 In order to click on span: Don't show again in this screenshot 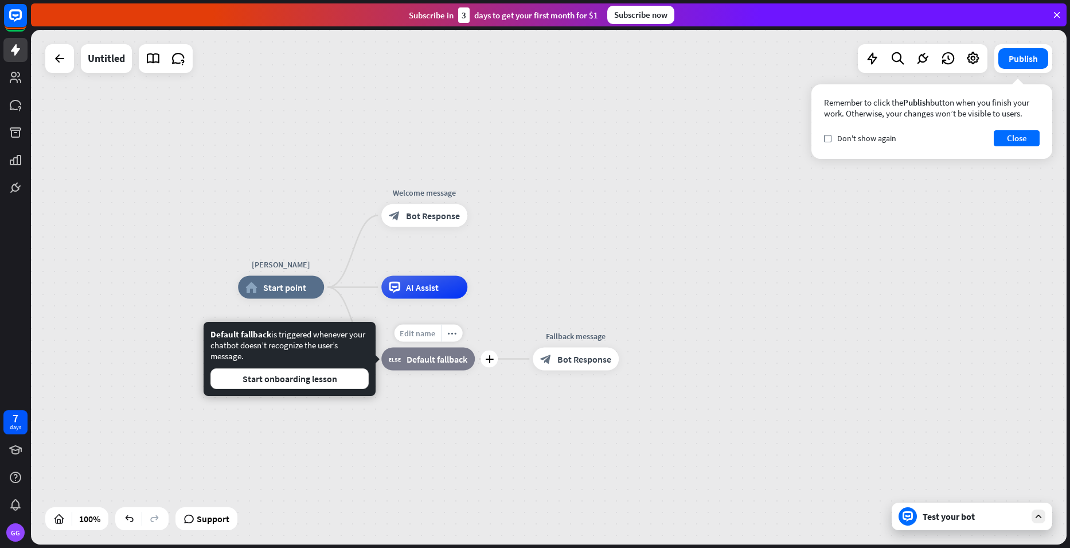, I will do `click(867, 138)`.